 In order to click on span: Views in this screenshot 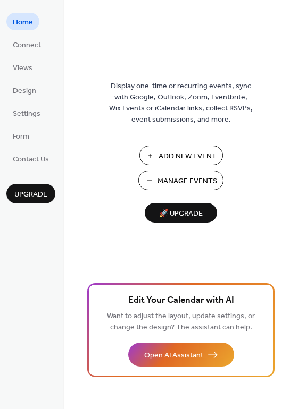, I will do `click(22, 68)`.